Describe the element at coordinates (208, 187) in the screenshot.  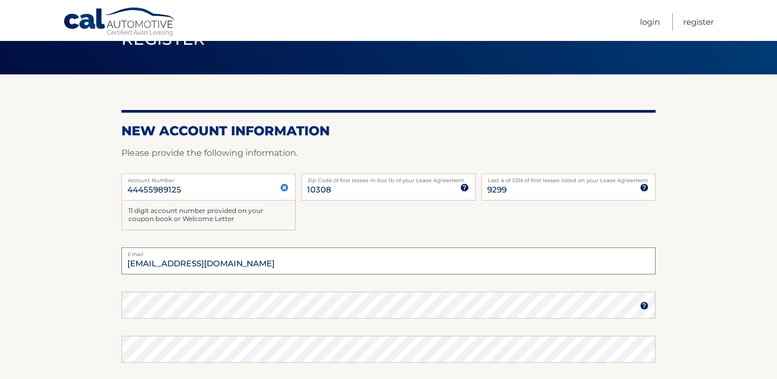
I see `input: Account Number` at that location.